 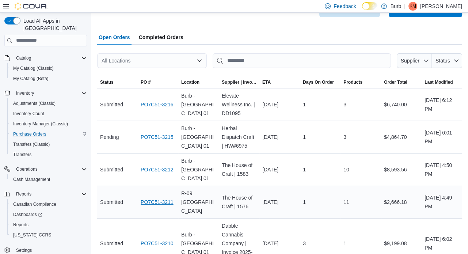 What do you see at coordinates (301, 61) in the screenshot?
I see `input: This is a search bar. After typing your query, hit enter to filter the results lower in the page.` at bounding box center [301, 61].